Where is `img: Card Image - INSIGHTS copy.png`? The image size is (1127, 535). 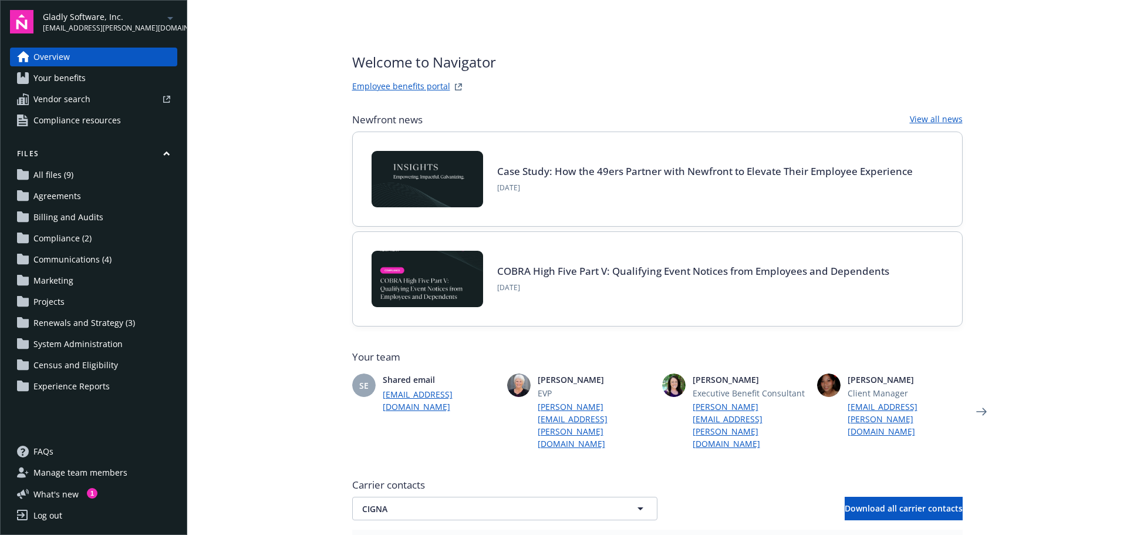
img: Card Image - INSIGHTS copy.png is located at coordinates (427, 179).